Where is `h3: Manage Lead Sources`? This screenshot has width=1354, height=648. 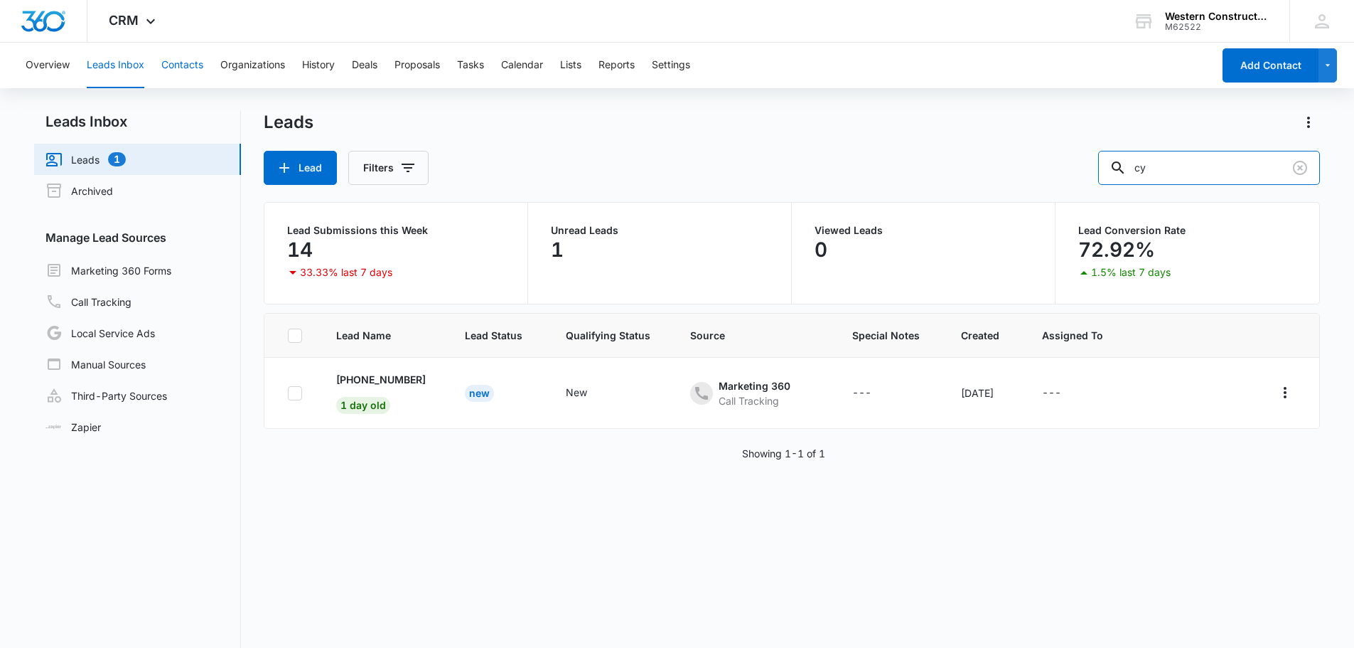 h3: Manage Lead Sources is located at coordinates (137, 237).